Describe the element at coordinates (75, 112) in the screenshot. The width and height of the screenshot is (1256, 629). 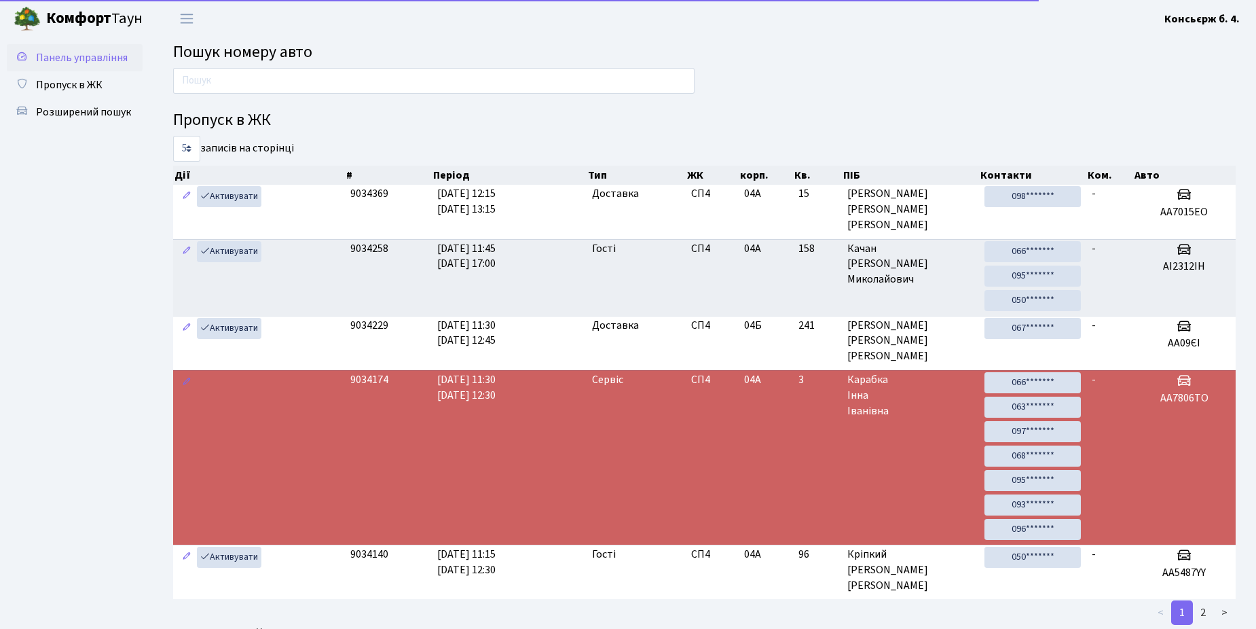
I see `a: Розширений пошук` at that location.